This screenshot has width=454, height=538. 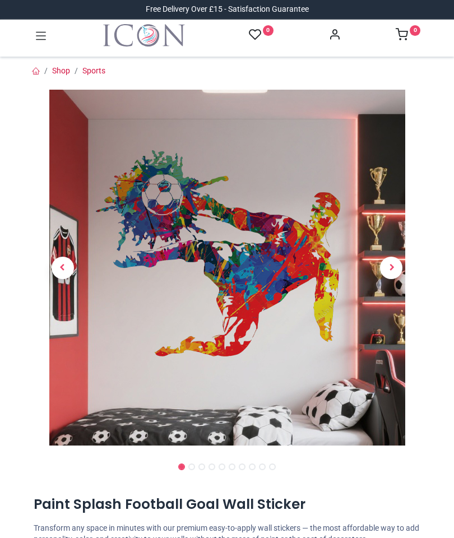 I want to click on a: Sports, so click(x=94, y=71).